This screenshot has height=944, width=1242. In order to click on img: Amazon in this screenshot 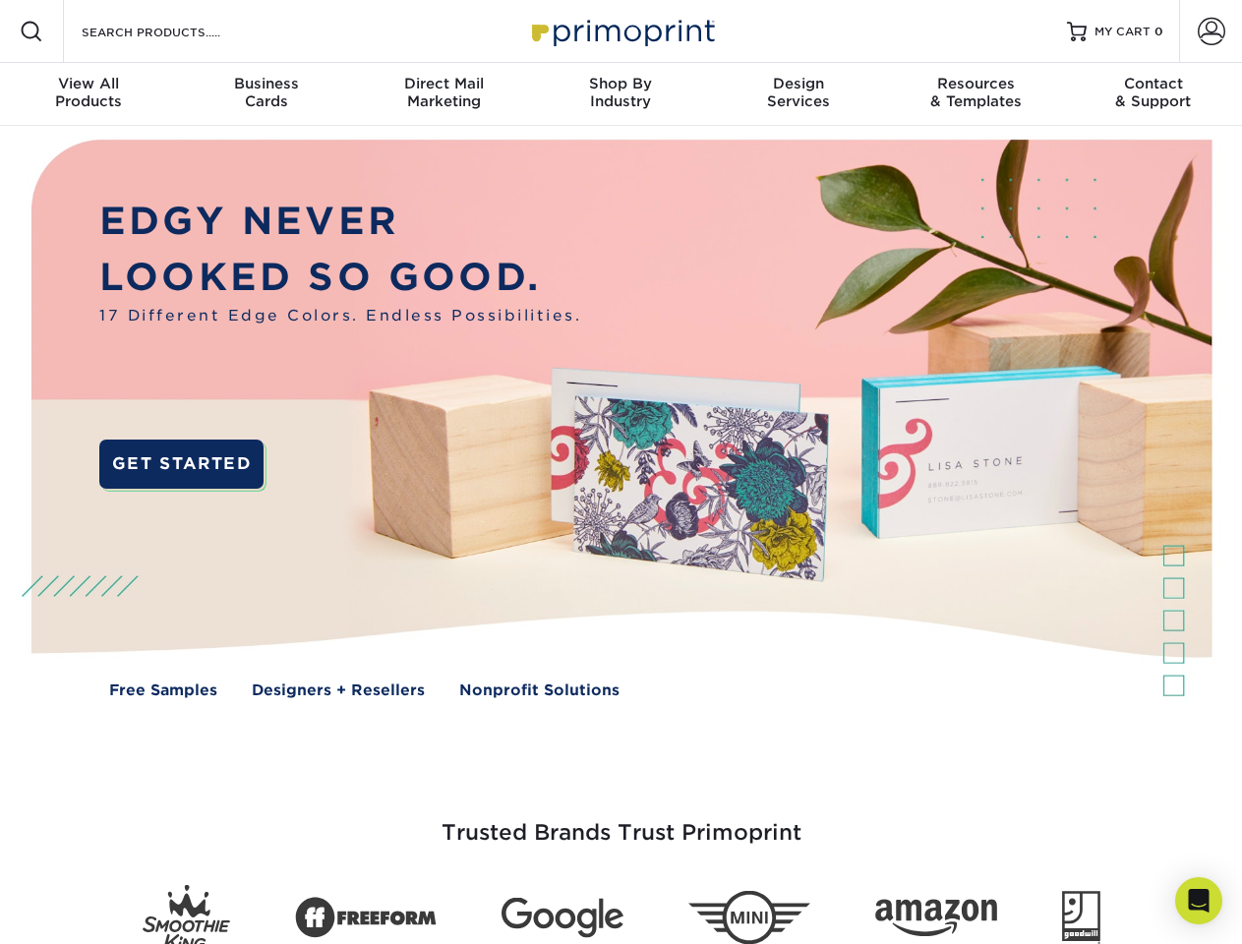, I will do `click(936, 918)`.